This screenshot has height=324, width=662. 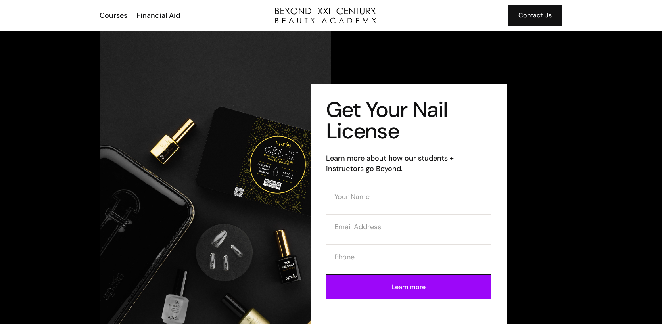 What do you see at coordinates (408, 287) in the screenshot?
I see `input: Learn more` at bounding box center [408, 287].